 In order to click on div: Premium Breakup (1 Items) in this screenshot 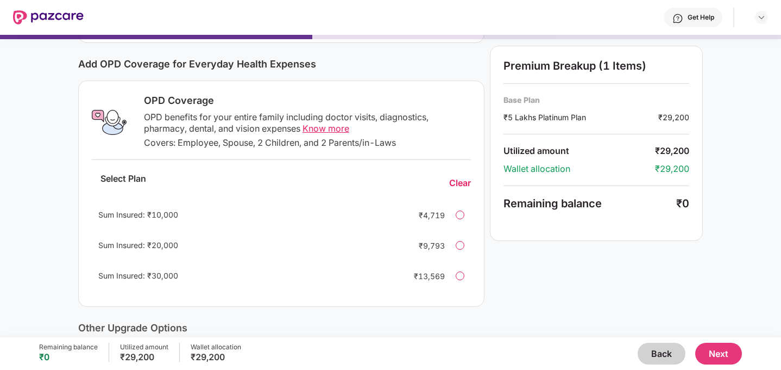, I will do `click(597, 66)`.